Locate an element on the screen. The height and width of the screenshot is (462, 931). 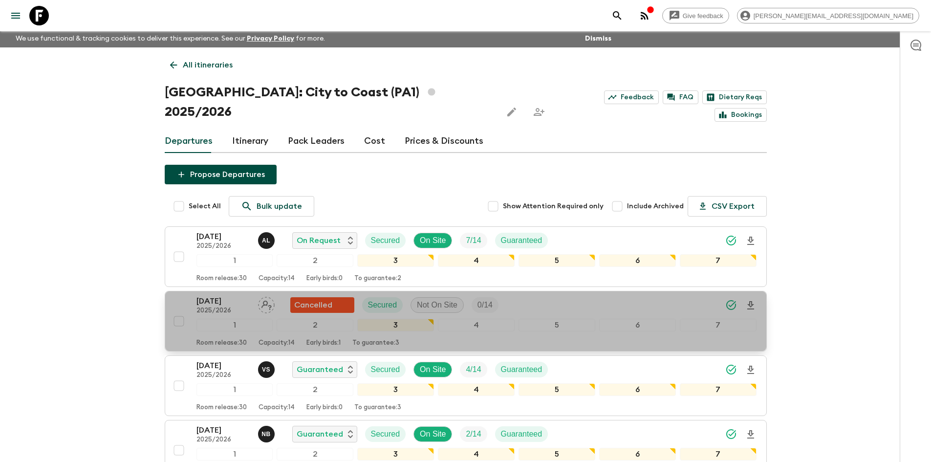
p: 0 / 14 is located at coordinates (485, 305).